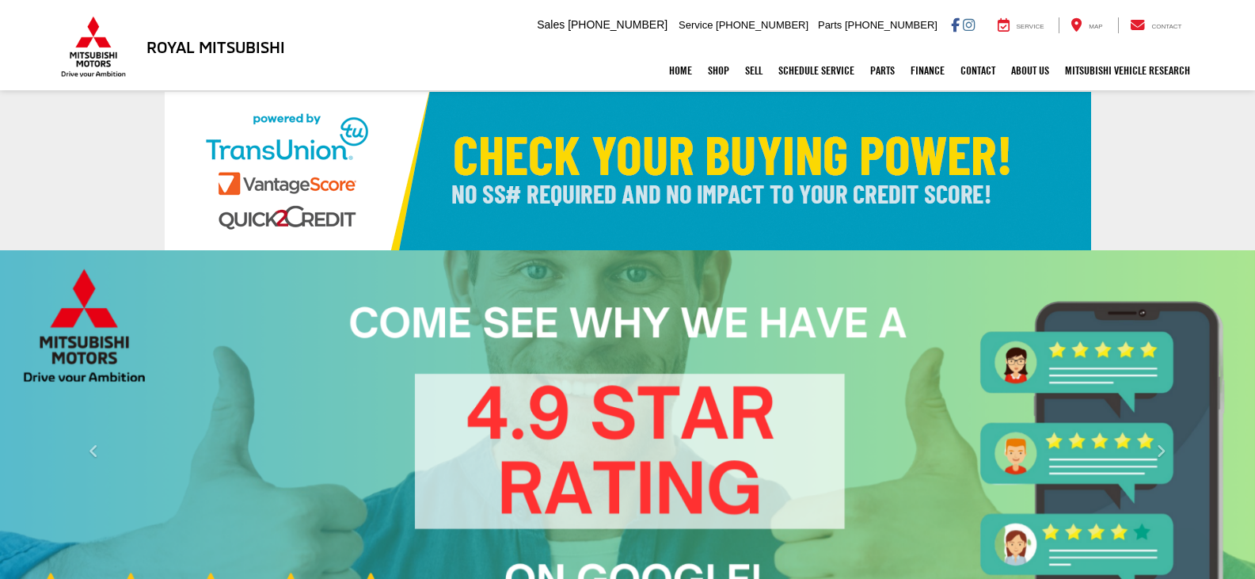 The image size is (1255, 579). What do you see at coordinates (754, 70) in the screenshot?
I see `a: Sell` at bounding box center [754, 70].